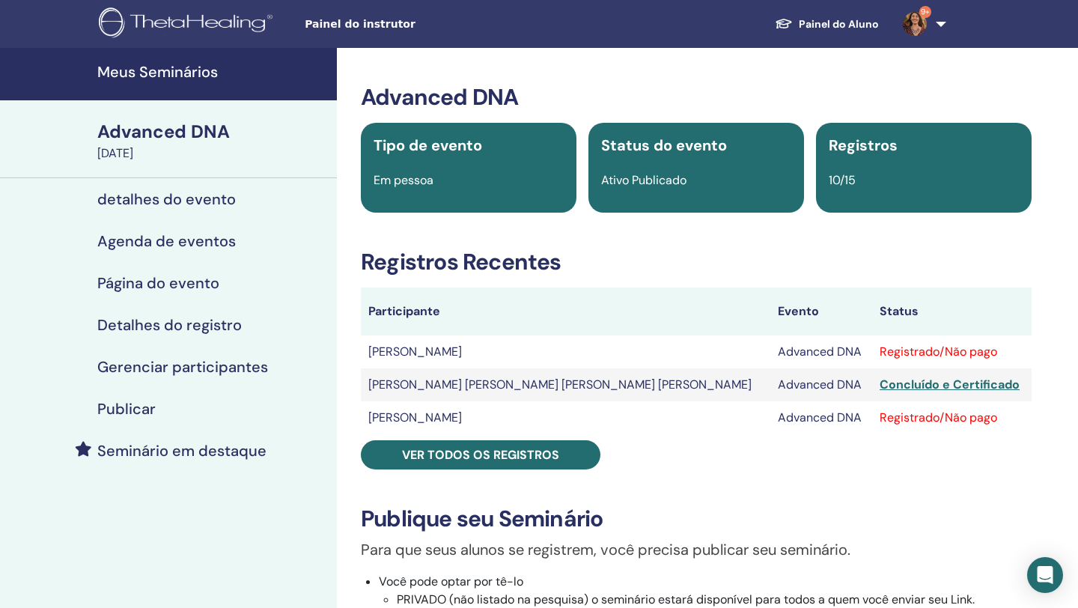  What do you see at coordinates (863, 145) in the screenshot?
I see `span: Registros` at bounding box center [863, 145].